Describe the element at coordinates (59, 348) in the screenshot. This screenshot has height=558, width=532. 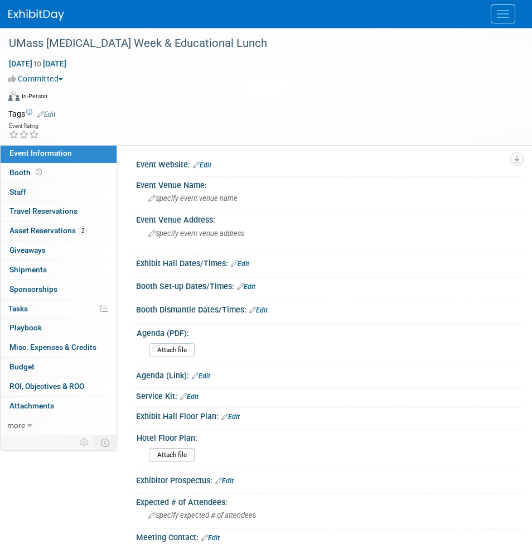
I see `a: Misc. Expenses & Credits` at that location.